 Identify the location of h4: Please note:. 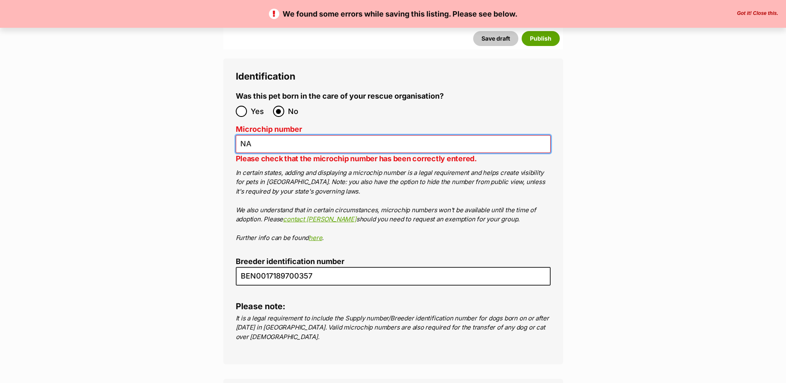
(393, 306).